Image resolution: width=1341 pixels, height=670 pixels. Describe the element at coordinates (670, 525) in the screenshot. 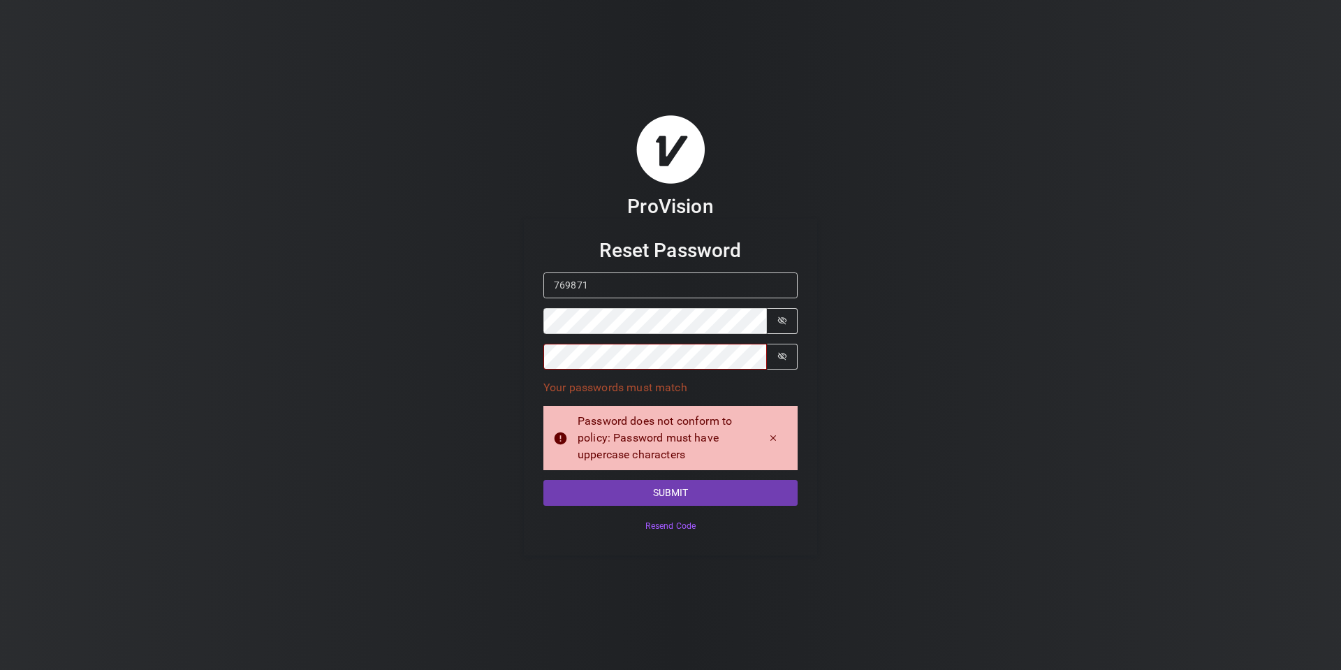

I see `button: Resend Code` at that location.